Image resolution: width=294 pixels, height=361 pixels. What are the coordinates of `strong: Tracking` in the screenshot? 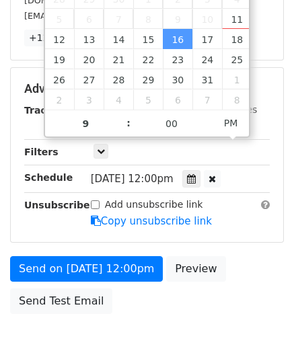 It's located at (46, 110).